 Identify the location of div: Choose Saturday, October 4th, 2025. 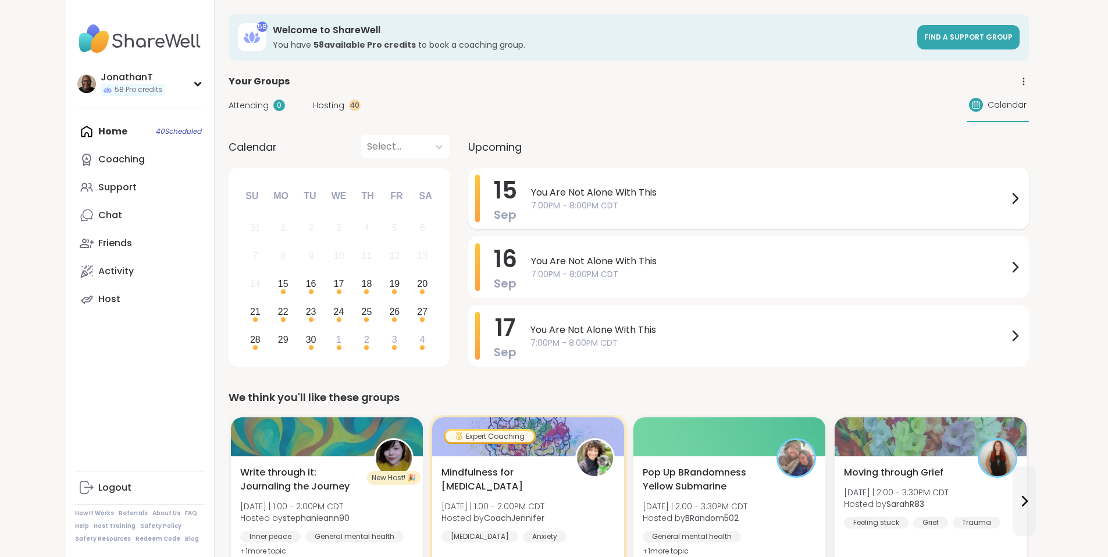
(422, 339).